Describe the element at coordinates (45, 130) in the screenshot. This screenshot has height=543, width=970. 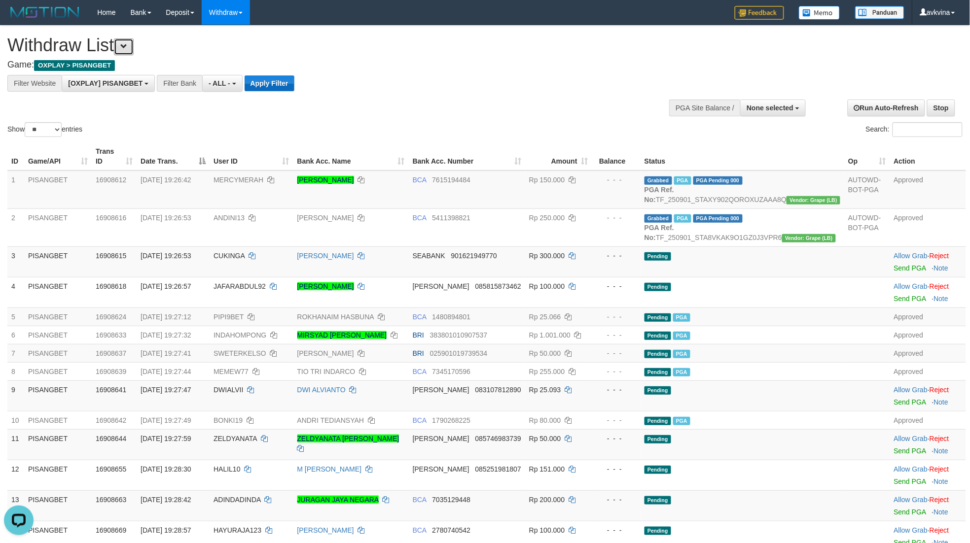
I see `label: Show entries` at that location.